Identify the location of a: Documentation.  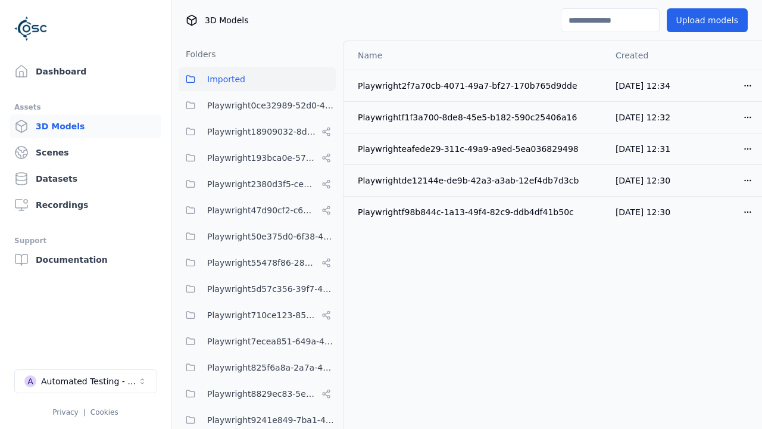
(85, 260).